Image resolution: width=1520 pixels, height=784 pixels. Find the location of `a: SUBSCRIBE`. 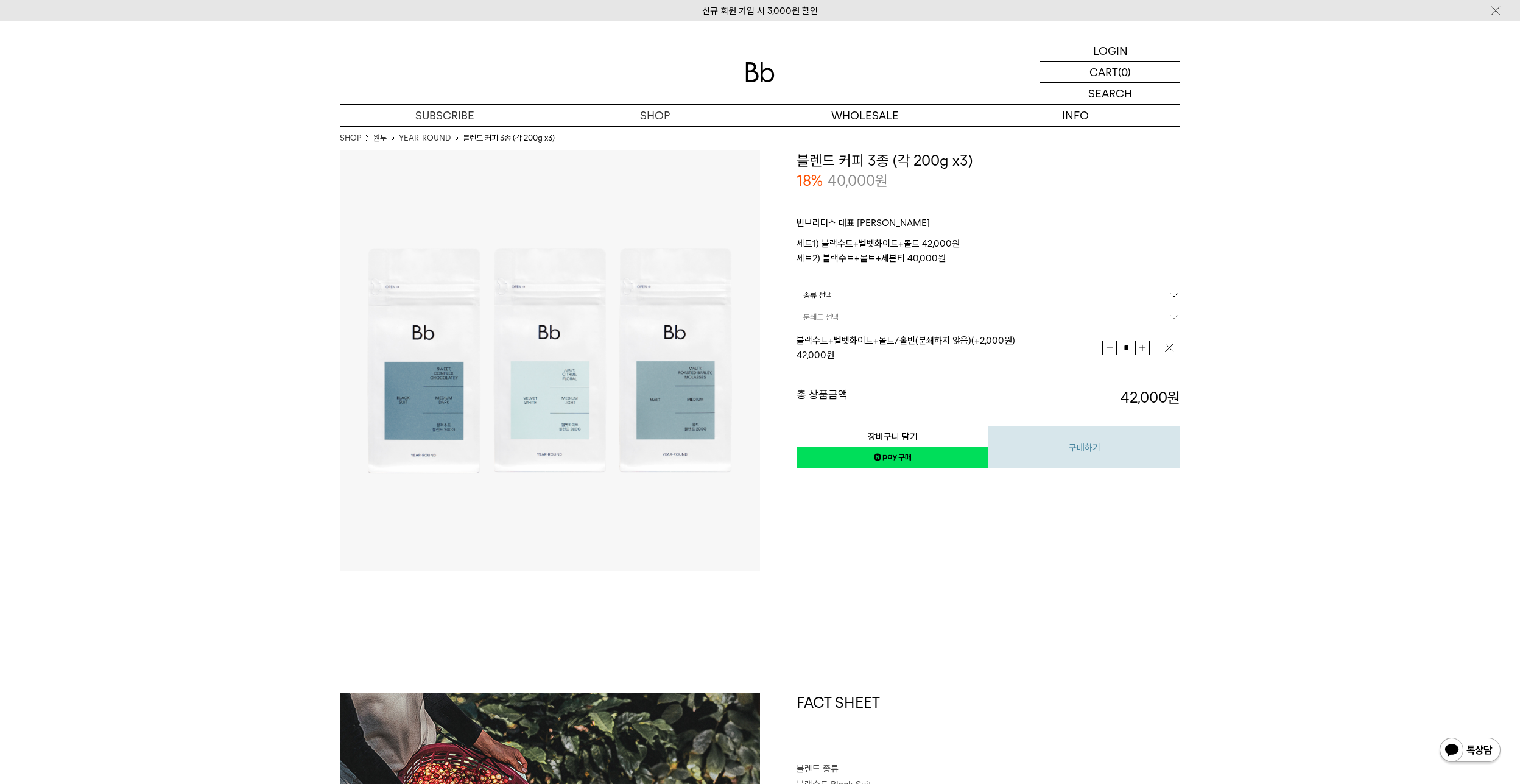

a: SUBSCRIBE is located at coordinates (445, 115).